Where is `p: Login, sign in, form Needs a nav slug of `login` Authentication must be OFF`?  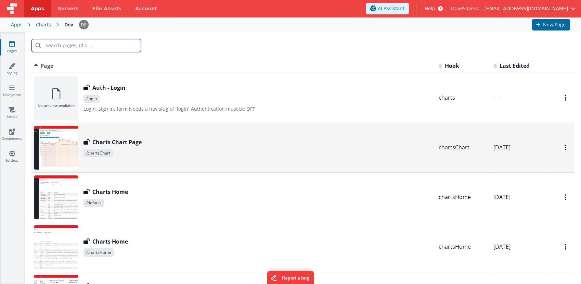
p: Login, sign in, form Needs a nav slug of `login` Authentication must be OFF is located at coordinates (258, 109).